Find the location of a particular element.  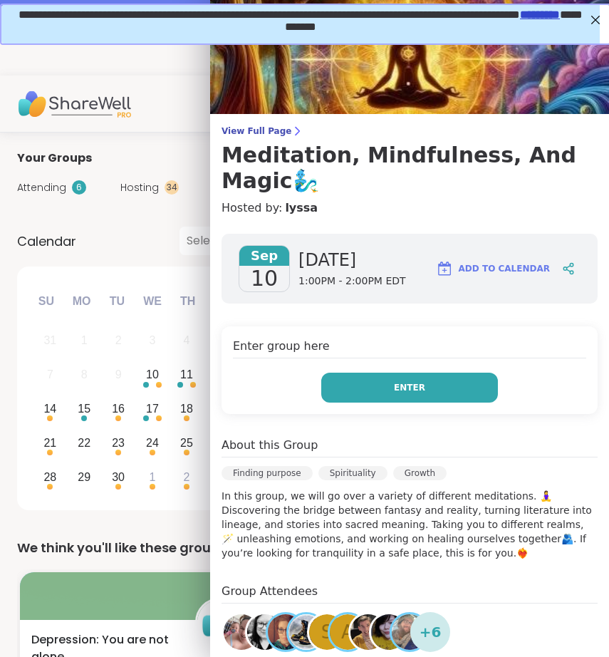

button: Add to Calendar is located at coordinates (493, 268).